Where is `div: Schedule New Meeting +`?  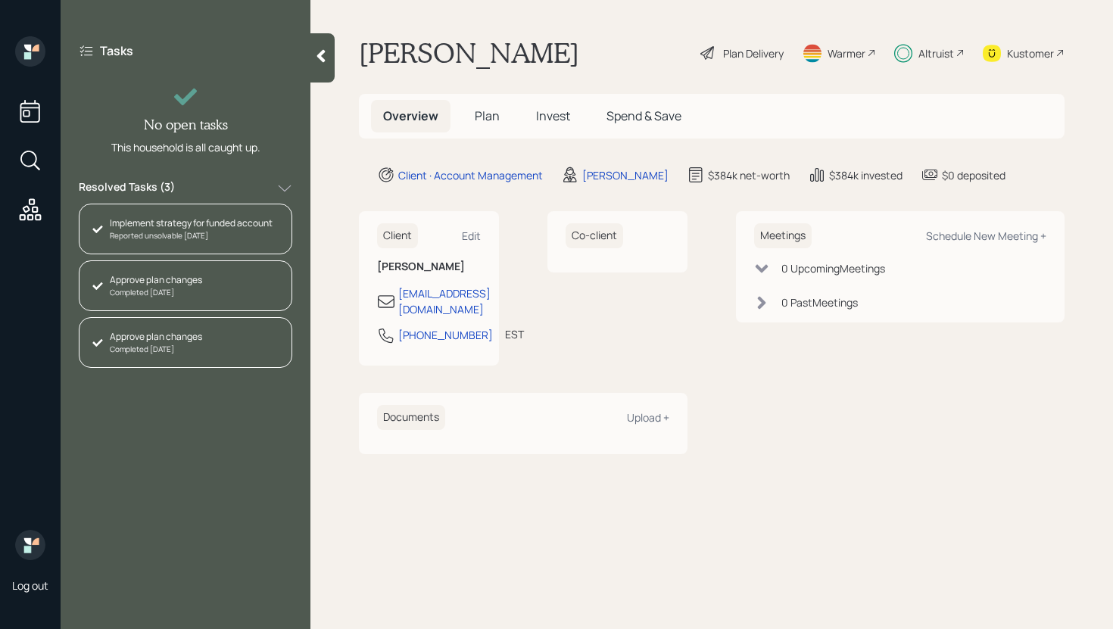 div: Schedule New Meeting + is located at coordinates (986, 235).